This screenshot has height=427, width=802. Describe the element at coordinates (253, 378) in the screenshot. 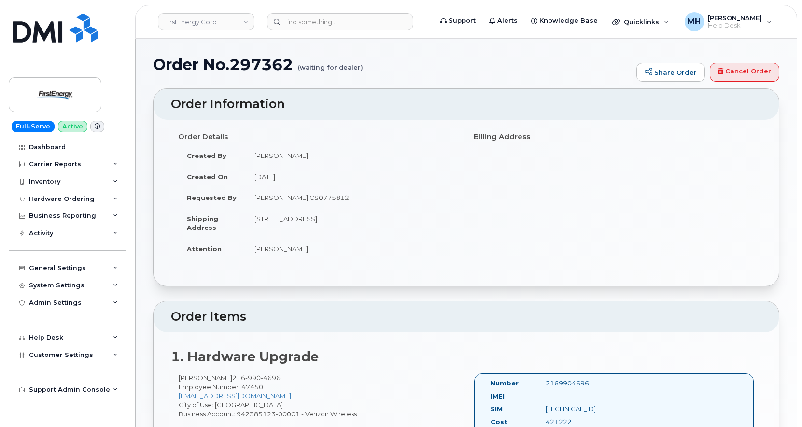

I see `span: 990` at that location.